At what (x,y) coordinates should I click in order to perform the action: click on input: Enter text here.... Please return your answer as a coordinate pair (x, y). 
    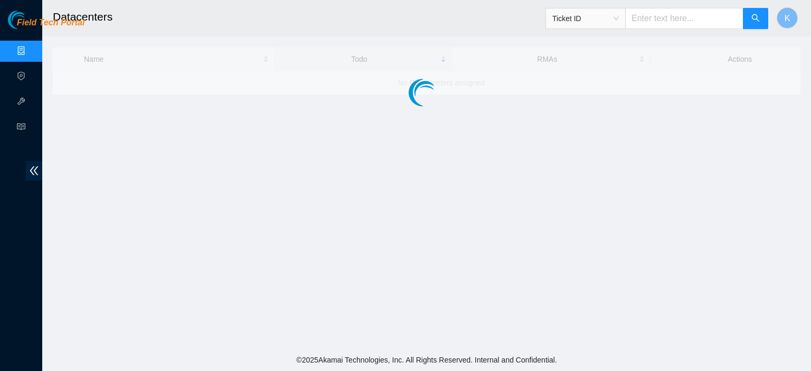
    Looking at the image, I should click on (684, 18).